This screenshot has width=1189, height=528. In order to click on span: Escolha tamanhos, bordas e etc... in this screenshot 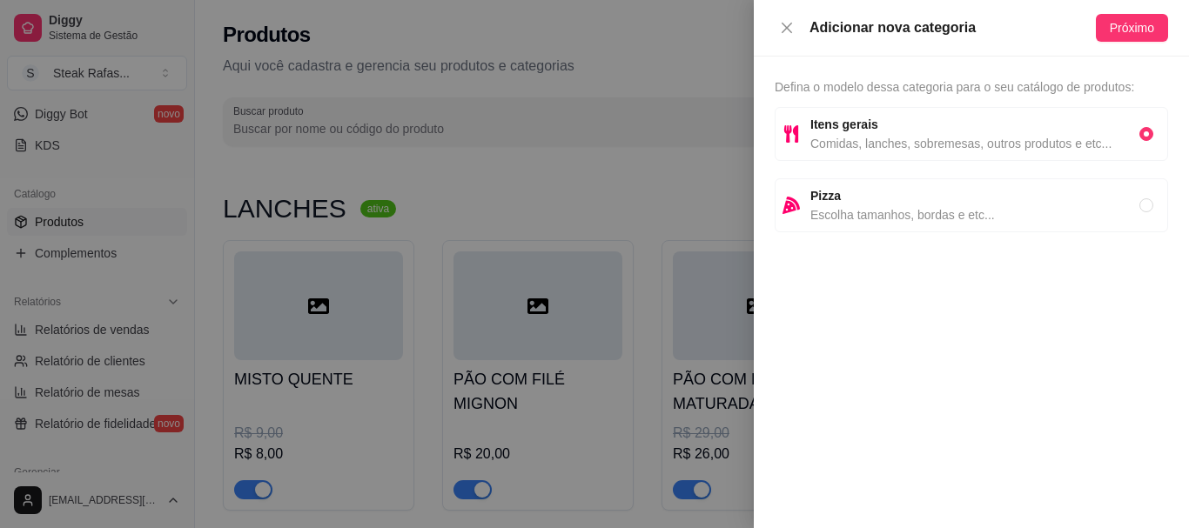, I will do `click(975, 215)`.